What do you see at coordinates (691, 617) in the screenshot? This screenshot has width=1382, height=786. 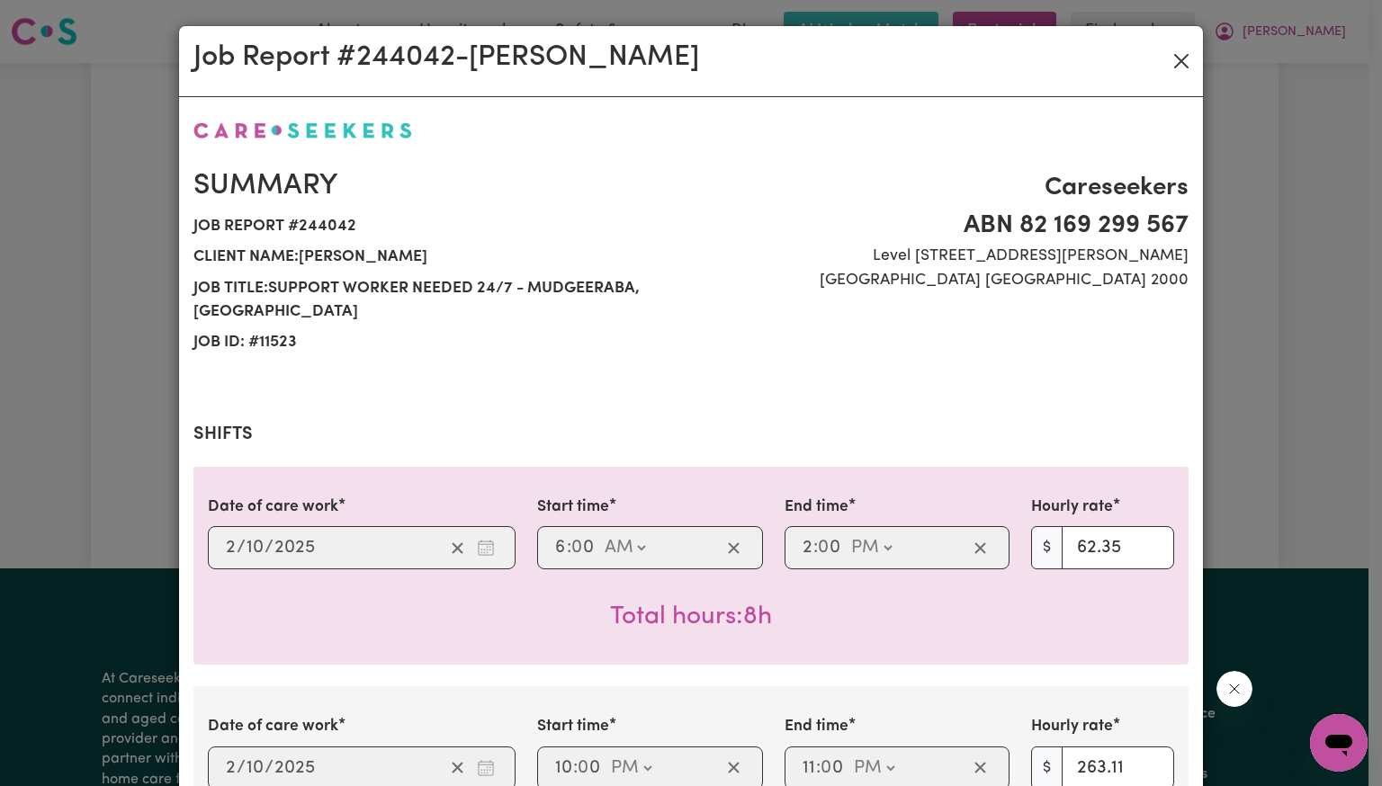 I see `span: Total hours worked: 8 hours` at bounding box center [691, 617].